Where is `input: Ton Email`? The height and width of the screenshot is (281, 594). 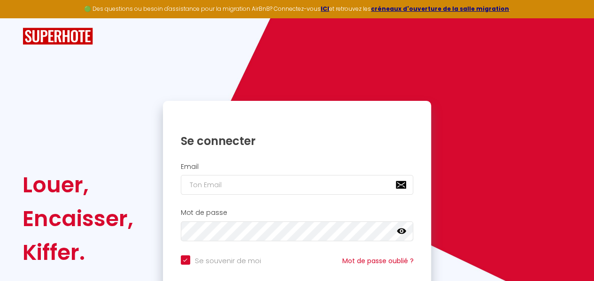
input: Ton Email is located at coordinates (297, 185).